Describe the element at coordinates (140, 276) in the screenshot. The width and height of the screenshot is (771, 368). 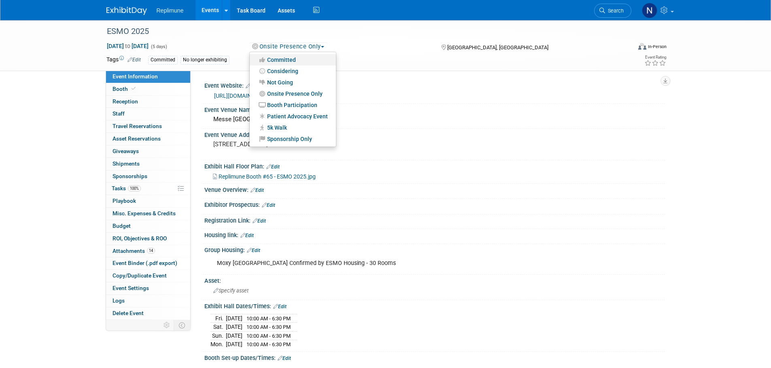
I see `span: Copy/Duplicate Event` at that location.